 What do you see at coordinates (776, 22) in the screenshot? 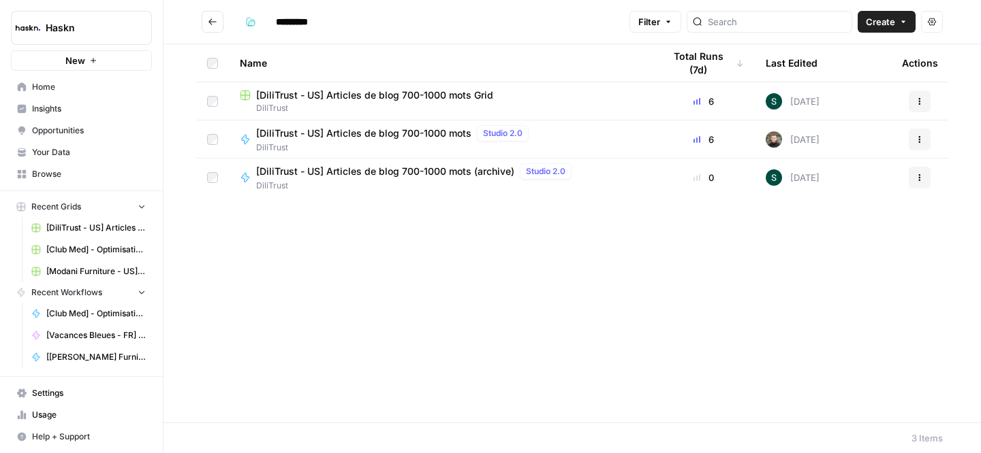
I see `input: Search` at bounding box center [776, 22].